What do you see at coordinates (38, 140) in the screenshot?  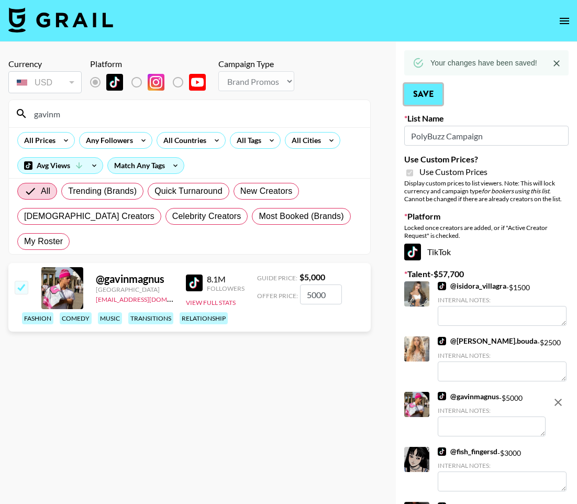 I see `div: All Prices` at bounding box center [38, 140].